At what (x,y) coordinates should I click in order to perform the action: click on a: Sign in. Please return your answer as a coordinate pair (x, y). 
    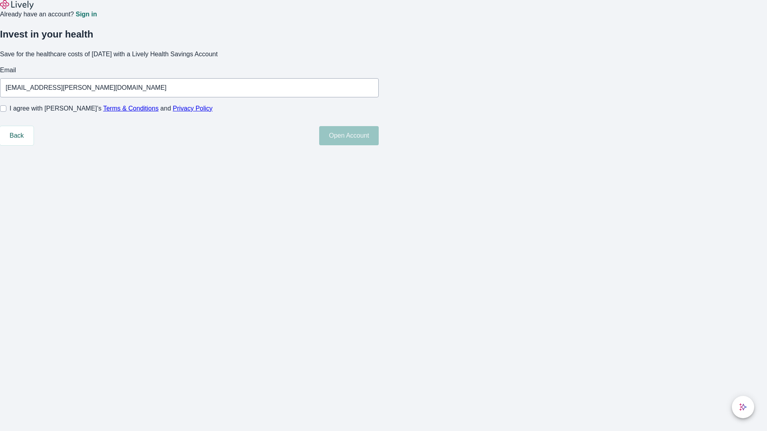
    Looking at the image, I should click on (86, 14).